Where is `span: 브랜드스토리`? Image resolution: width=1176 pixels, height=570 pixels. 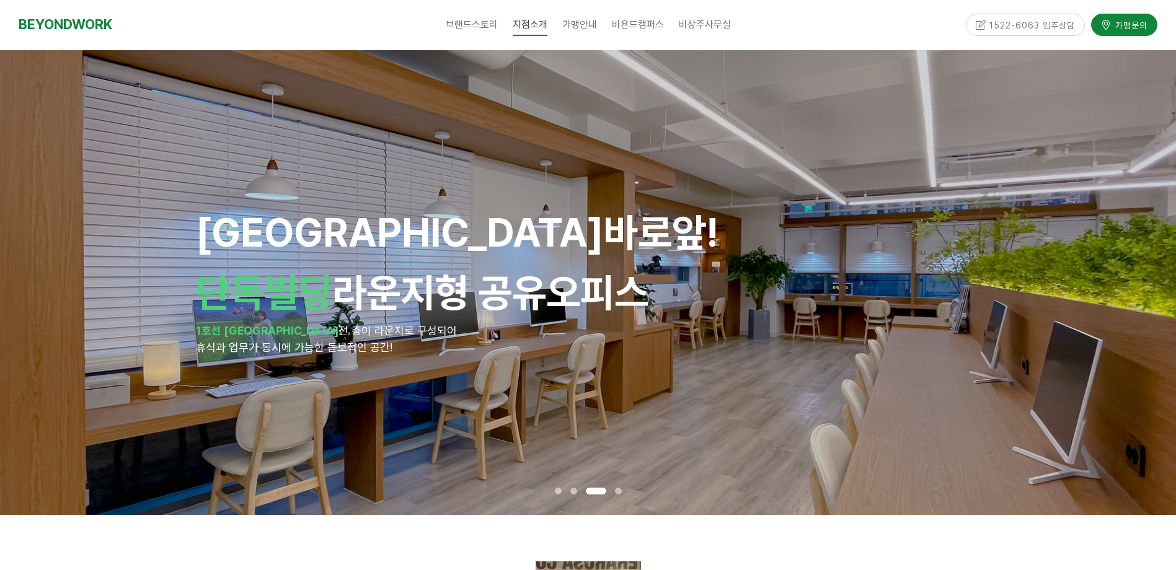 span: 브랜드스토리 is located at coordinates (472, 24).